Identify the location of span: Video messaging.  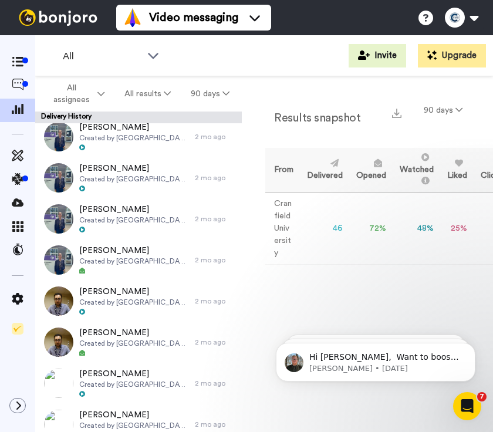
(194, 18).